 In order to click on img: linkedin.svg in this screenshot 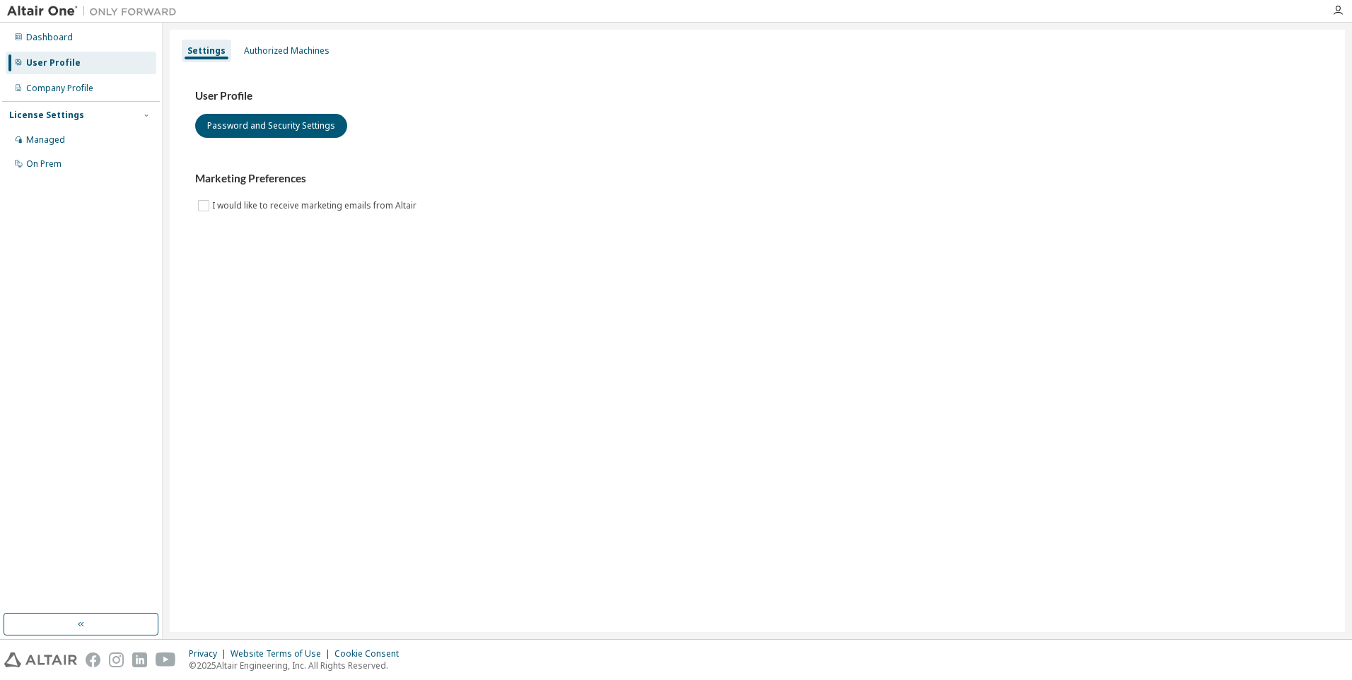, I will do `click(139, 660)`.